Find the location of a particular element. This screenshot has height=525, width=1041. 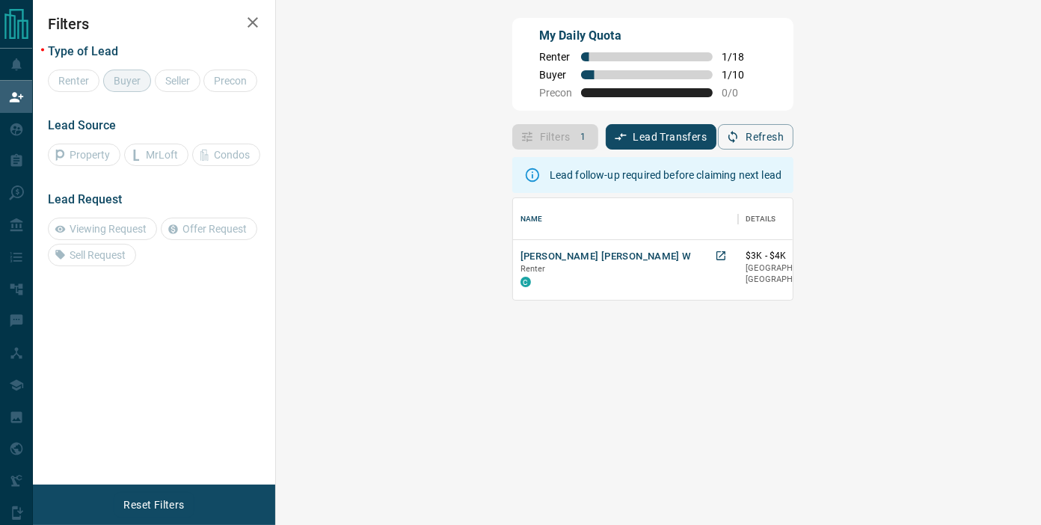

span: Buyer is located at coordinates (556, 75).